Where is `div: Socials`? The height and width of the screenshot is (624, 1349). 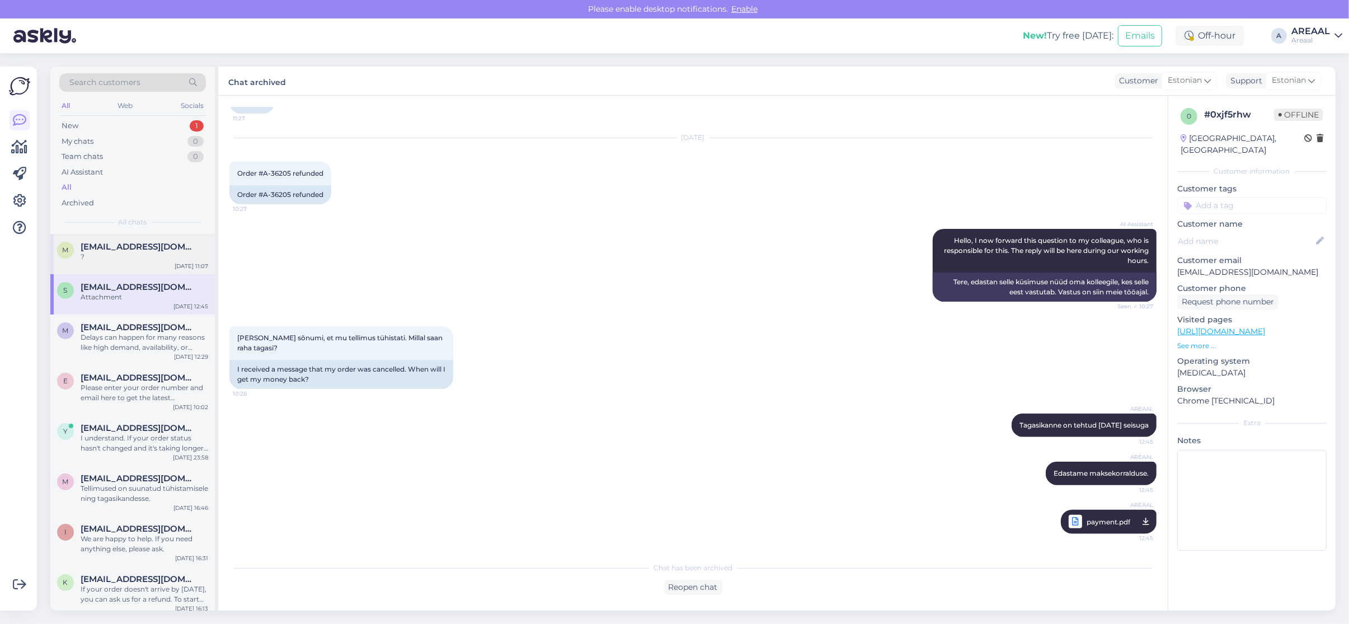 div: Socials is located at coordinates (192, 106).